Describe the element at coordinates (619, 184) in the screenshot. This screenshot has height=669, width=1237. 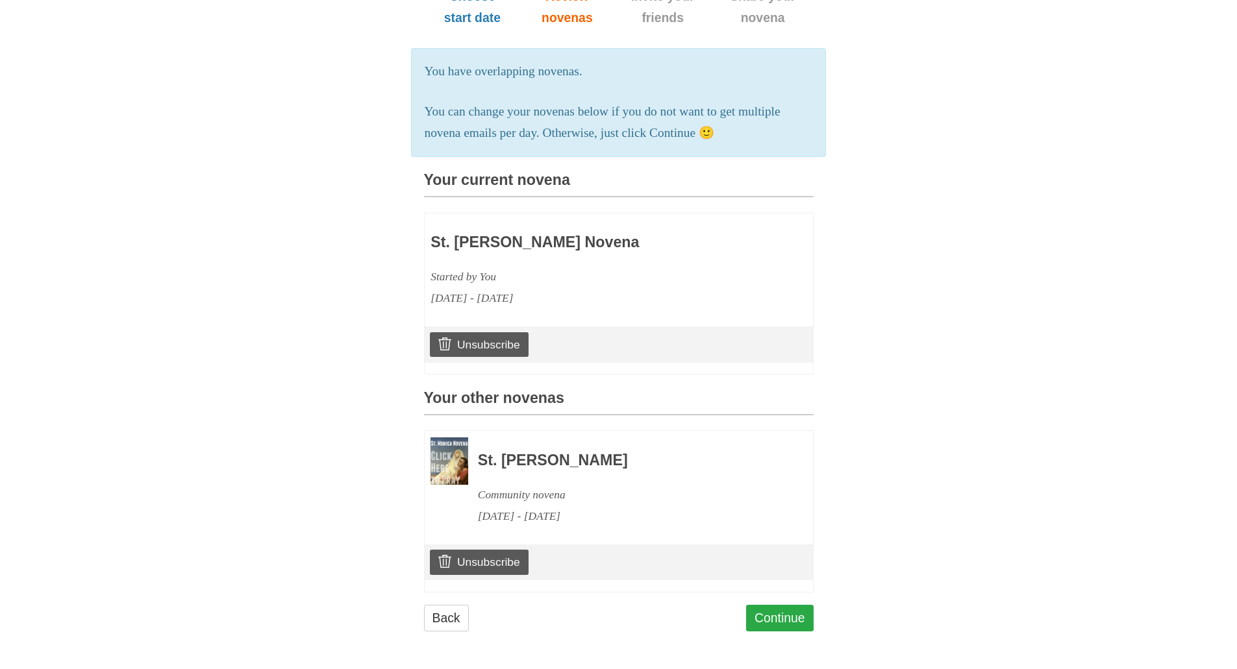
I see `h3: Your current novena` at that location.